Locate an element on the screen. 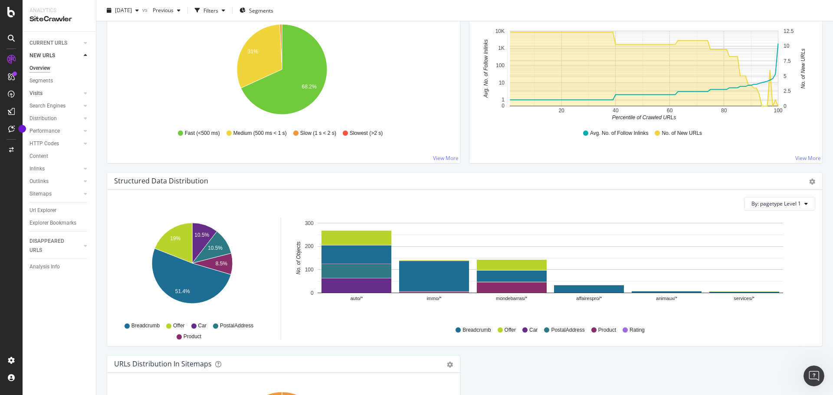 The height and width of the screenshot is (395, 833). button: By: pagetype Level 1 is located at coordinates (779, 204).